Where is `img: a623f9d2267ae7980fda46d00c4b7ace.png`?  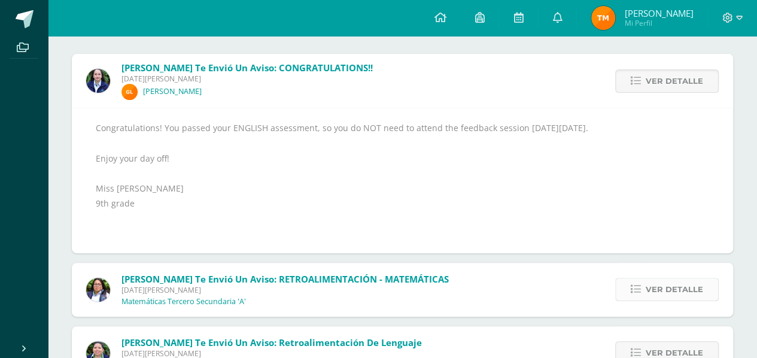 img: a623f9d2267ae7980fda46d00c4b7ace.png is located at coordinates (603, 18).